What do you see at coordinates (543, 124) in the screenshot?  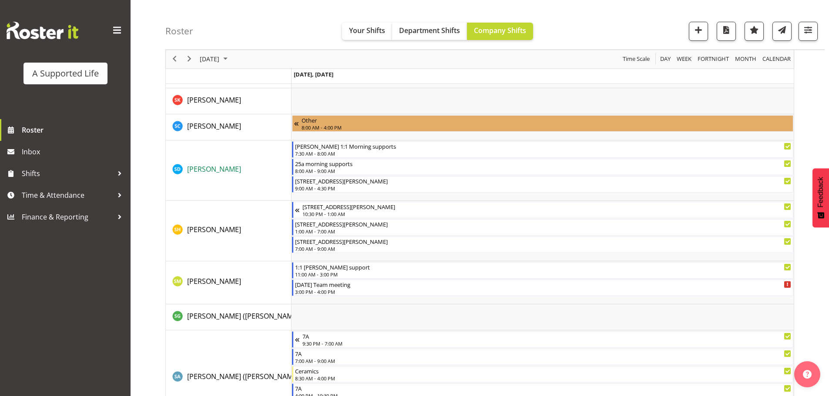 I see `div: Silke Carter"s event - Other Begin From Thursday, August 14, 2025 at 8:00:00 AM GMT+12:00 Ends At...` at bounding box center [543, 124].